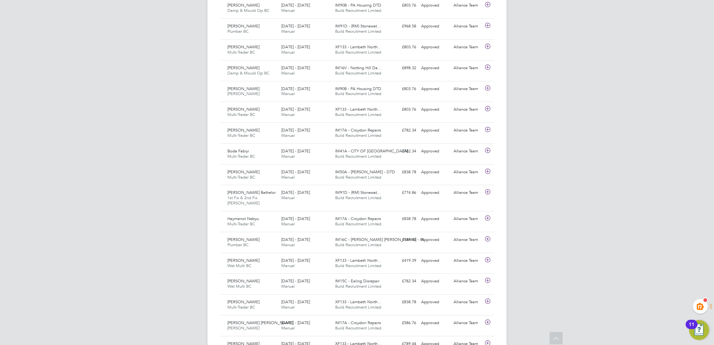 Image resolution: width=714 pixels, height=345 pixels. I want to click on div: £789.44, so click(403, 240).